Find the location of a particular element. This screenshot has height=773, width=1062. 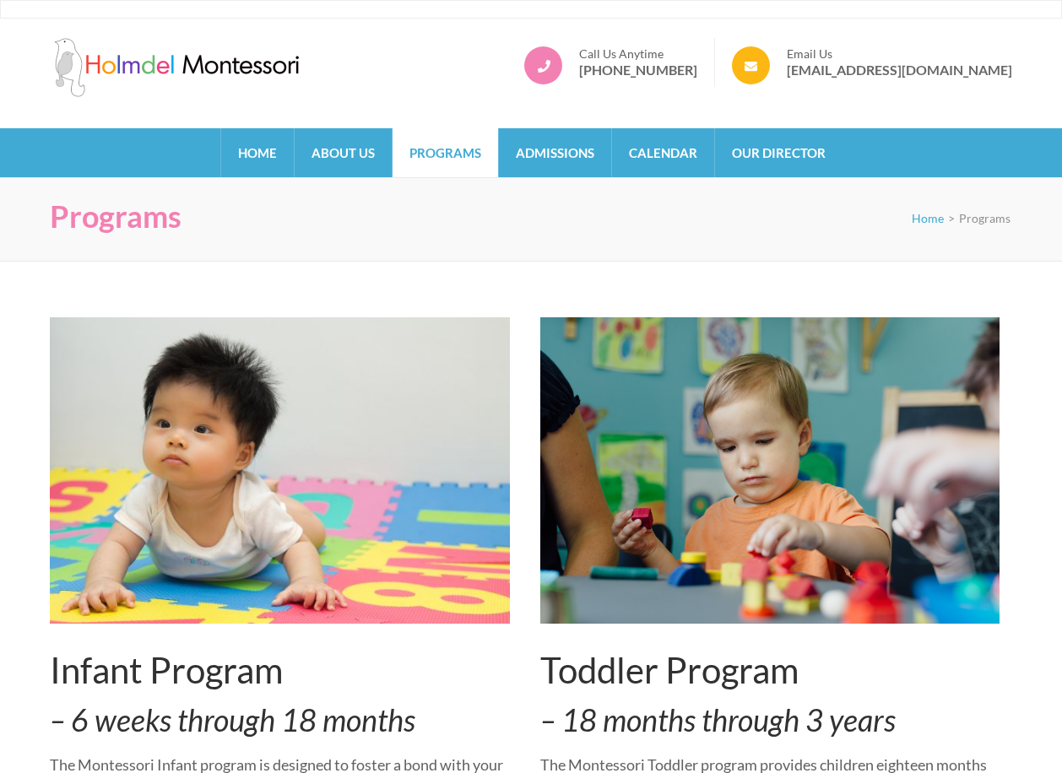

em: – 6 weeks through 18 months is located at coordinates (232, 720).